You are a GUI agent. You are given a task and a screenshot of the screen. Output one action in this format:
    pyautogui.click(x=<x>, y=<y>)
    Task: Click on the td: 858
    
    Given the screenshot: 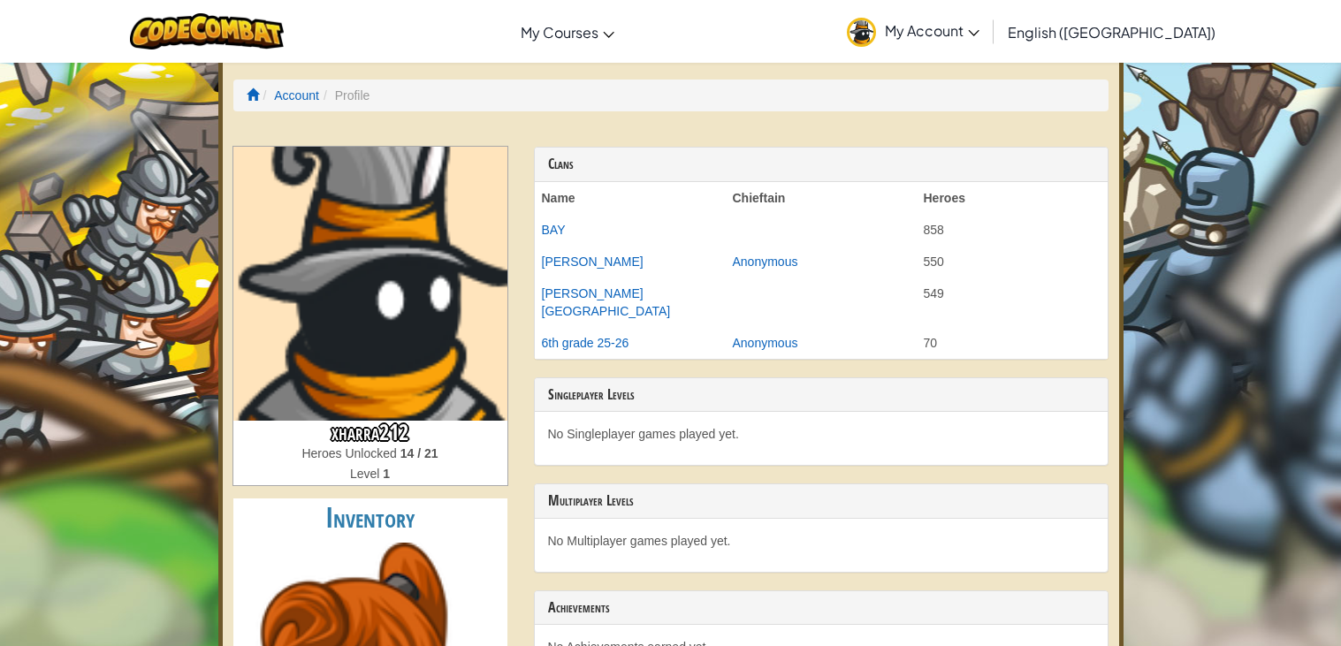 What is the action you would take?
    pyautogui.click(x=1012, y=230)
    